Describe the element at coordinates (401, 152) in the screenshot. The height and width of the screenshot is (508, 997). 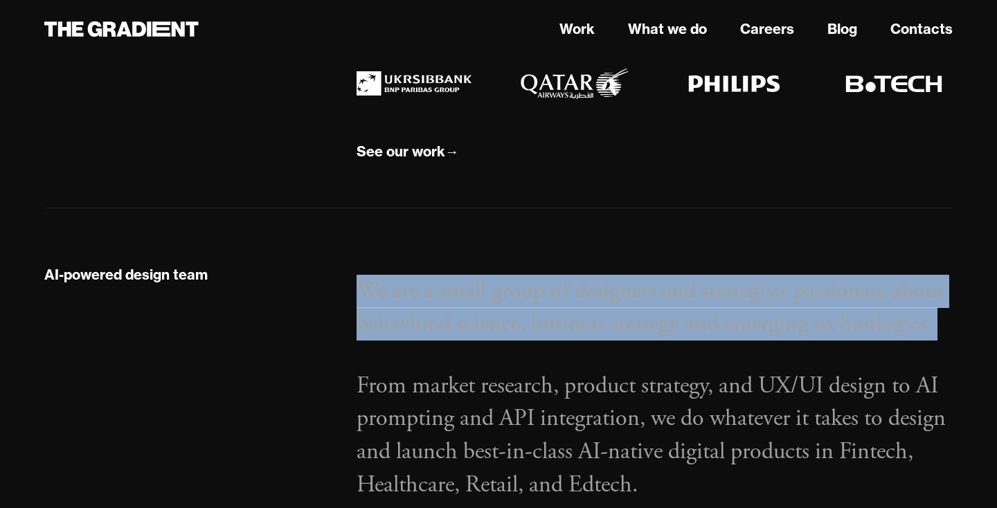
I see `div: See our work` at that location.